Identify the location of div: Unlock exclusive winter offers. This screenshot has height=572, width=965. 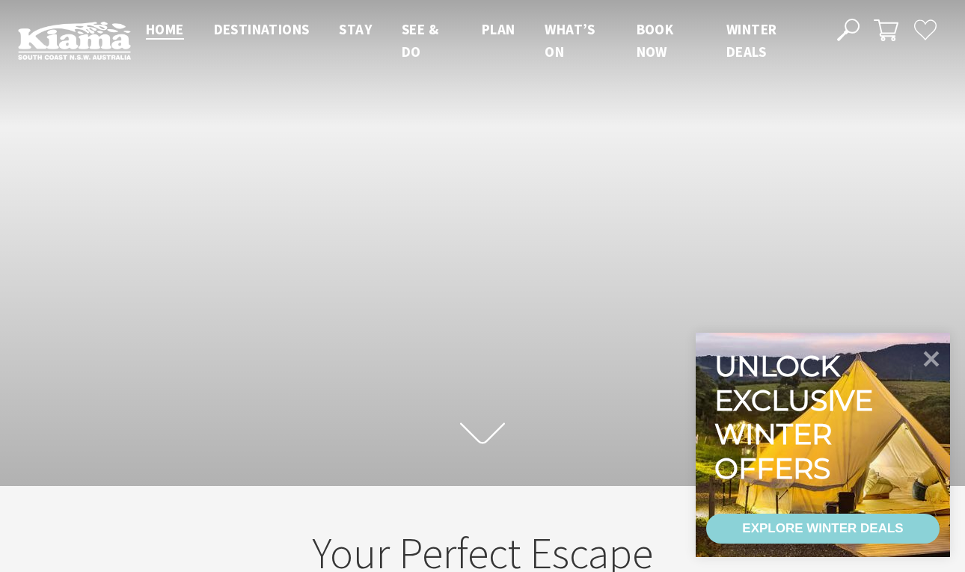
(797, 417).